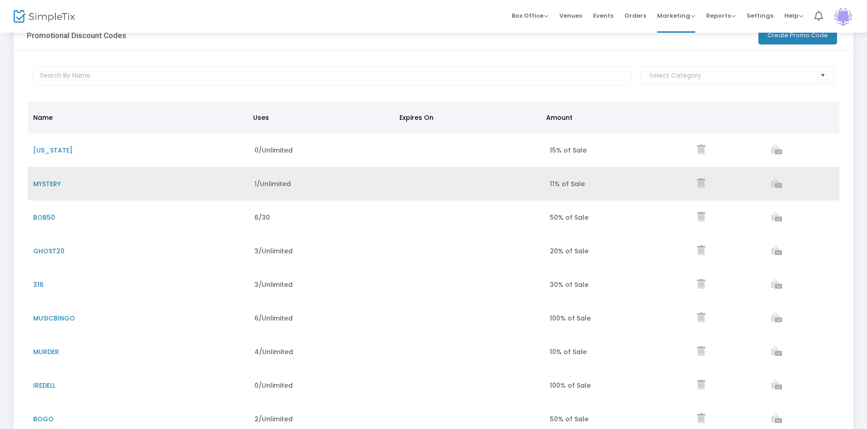 This screenshot has width=867, height=429. What do you see at coordinates (797, 35) in the screenshot?
I see `button: Create Promo Code` at bounding box center [797, 35].